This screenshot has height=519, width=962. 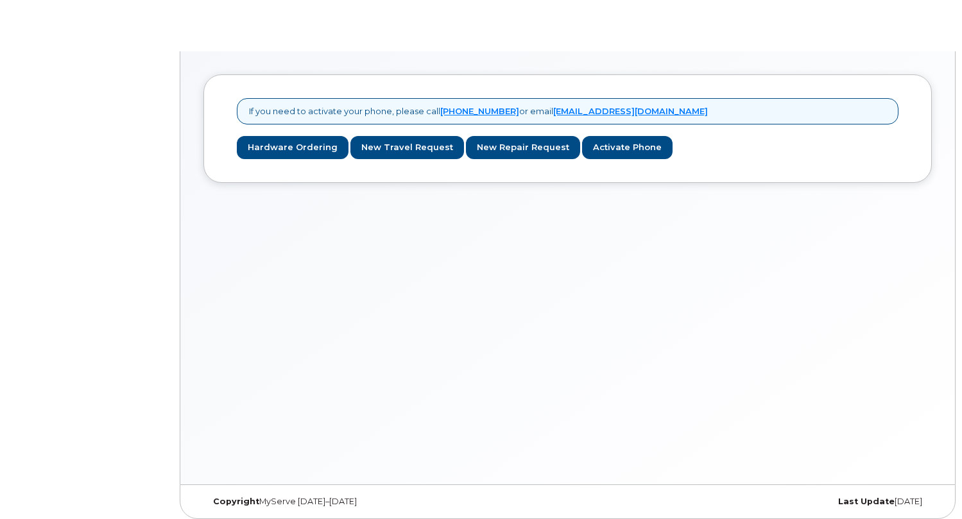 I want to click on strong: Last Update, so click(x=866, y=501).